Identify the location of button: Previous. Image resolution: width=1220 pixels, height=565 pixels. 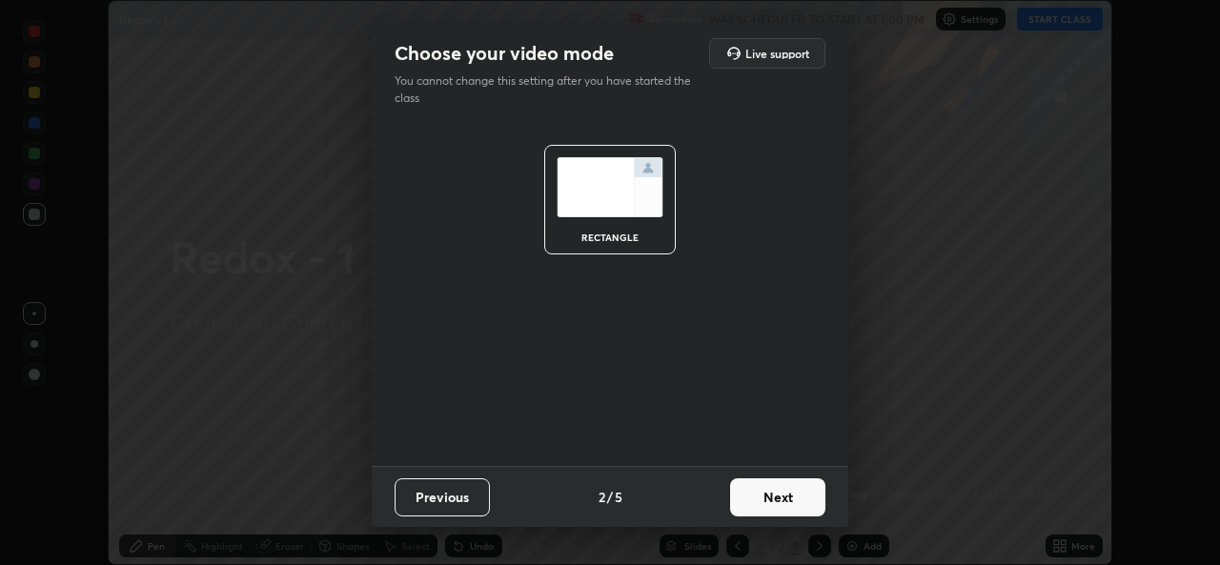
(442, 497).